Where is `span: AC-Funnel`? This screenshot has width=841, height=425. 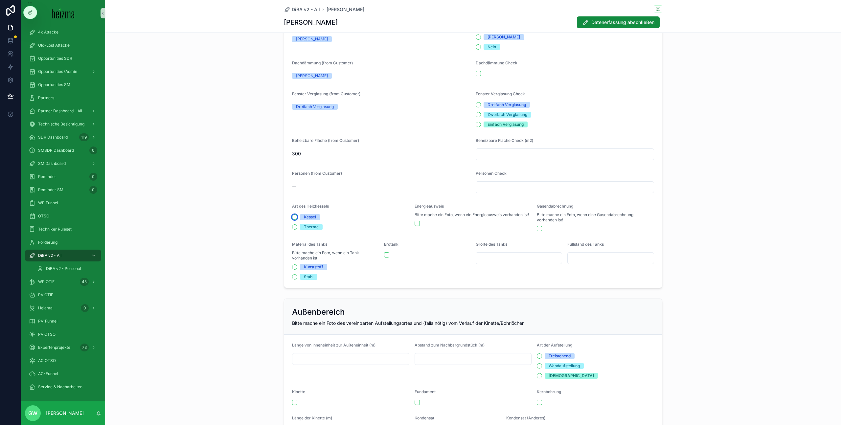
span: AC-Funnel is located at coordinates (48, 374).